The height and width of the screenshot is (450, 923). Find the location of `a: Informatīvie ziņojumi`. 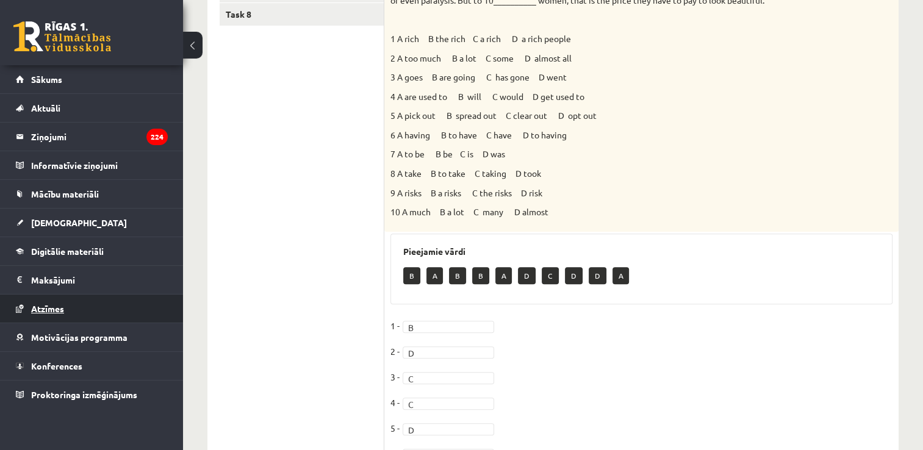

a: Informatīvie ziņojumi is located at coordinates (92, 165).